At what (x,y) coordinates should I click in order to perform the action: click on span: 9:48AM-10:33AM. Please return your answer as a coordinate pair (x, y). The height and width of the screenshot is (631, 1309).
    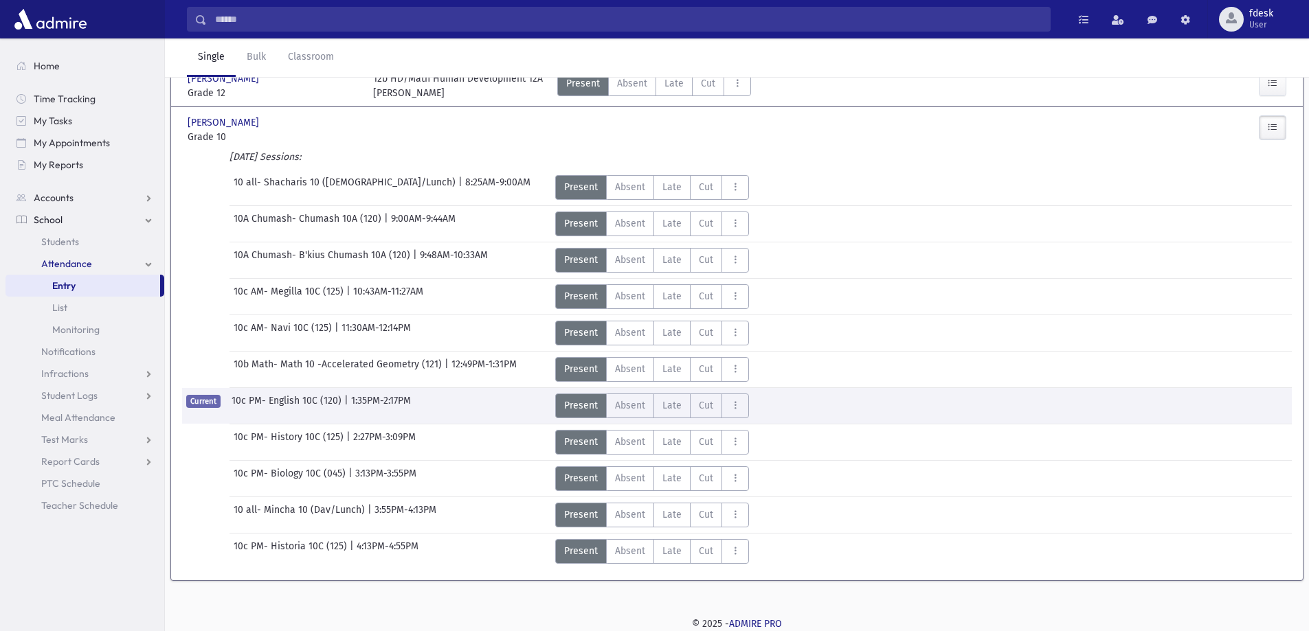
    Looking at the image, I should click on (453, 260).